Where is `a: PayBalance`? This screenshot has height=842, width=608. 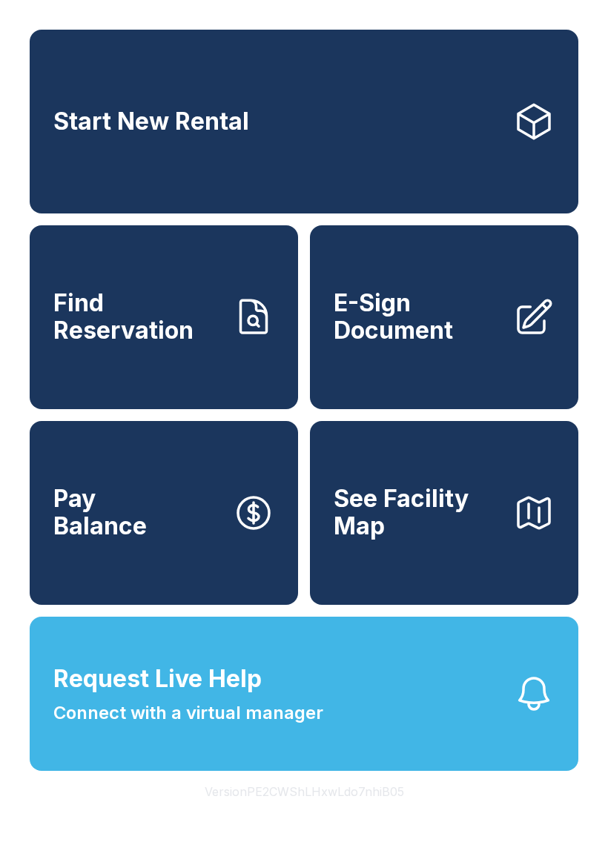 a: PayBalance is located at coordinates (164, 513).